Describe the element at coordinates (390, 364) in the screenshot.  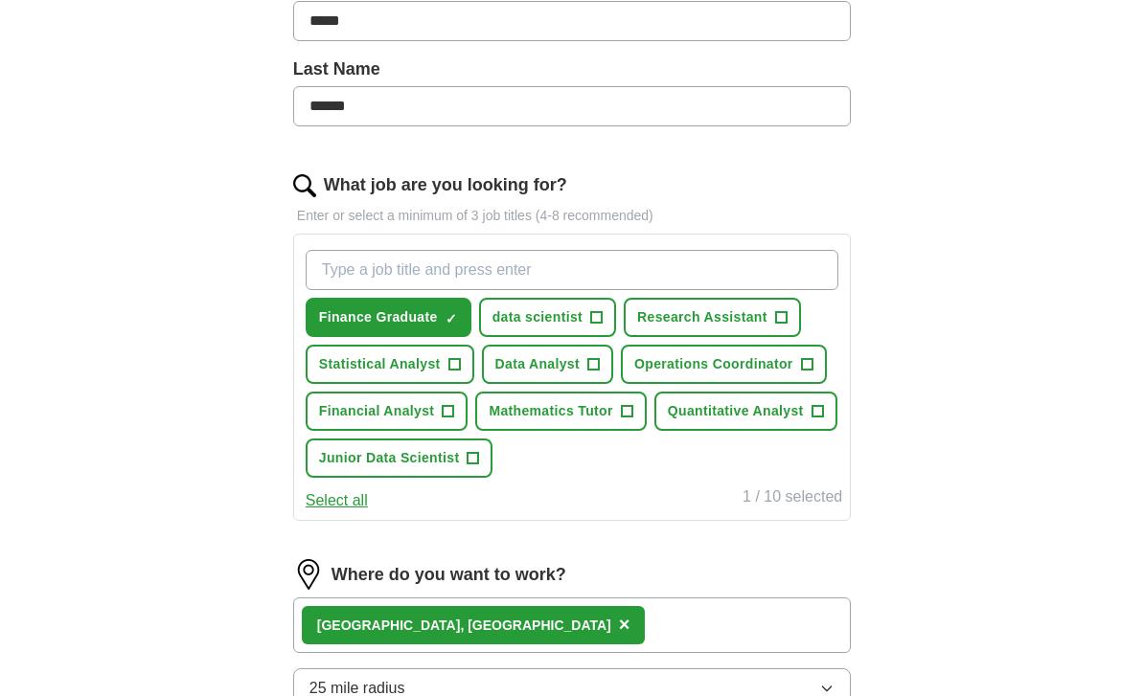
I see `button: Statistical Analyst` at that location.